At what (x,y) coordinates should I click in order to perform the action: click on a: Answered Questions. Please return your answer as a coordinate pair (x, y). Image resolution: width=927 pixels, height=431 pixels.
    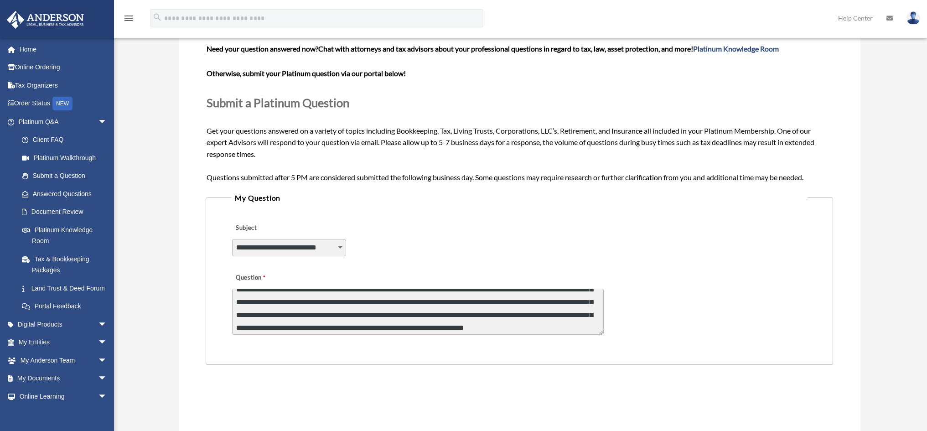
    Looking at the image, I should click on (67, 194).